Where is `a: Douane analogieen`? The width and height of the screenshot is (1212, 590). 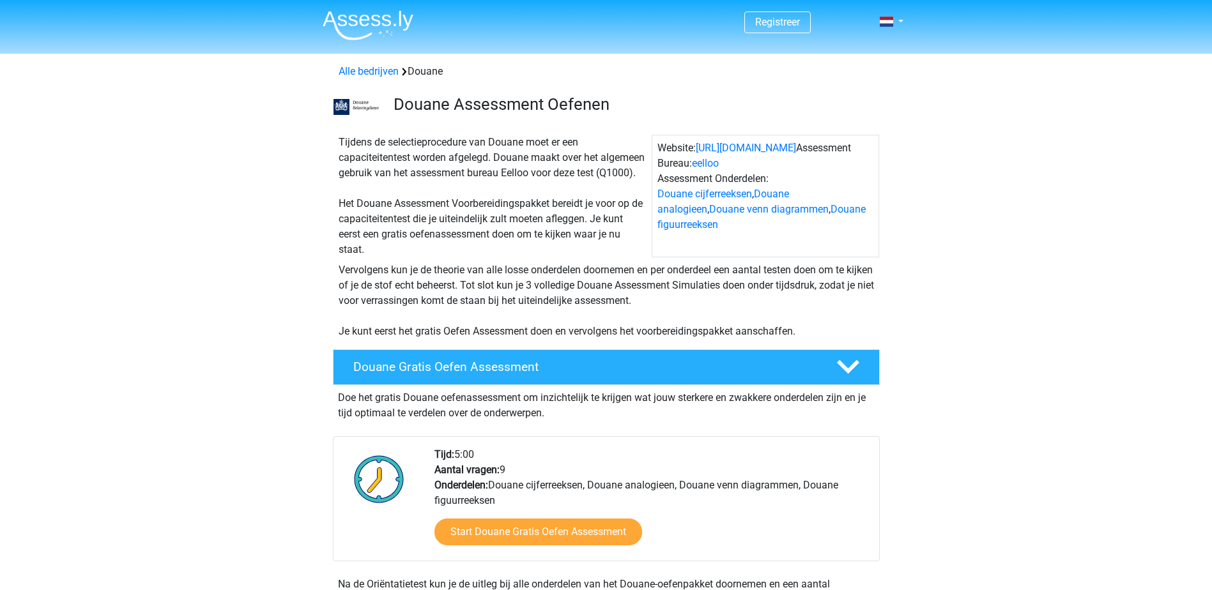 a: Douane analogieen is located at coordinates (723, 201).